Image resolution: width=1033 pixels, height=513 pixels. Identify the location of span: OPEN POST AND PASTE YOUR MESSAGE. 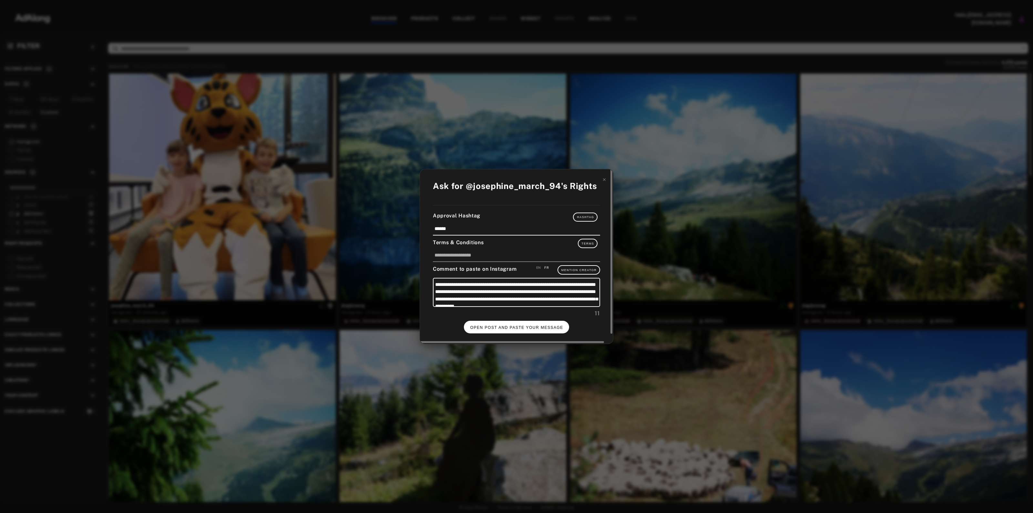
(517, 327).